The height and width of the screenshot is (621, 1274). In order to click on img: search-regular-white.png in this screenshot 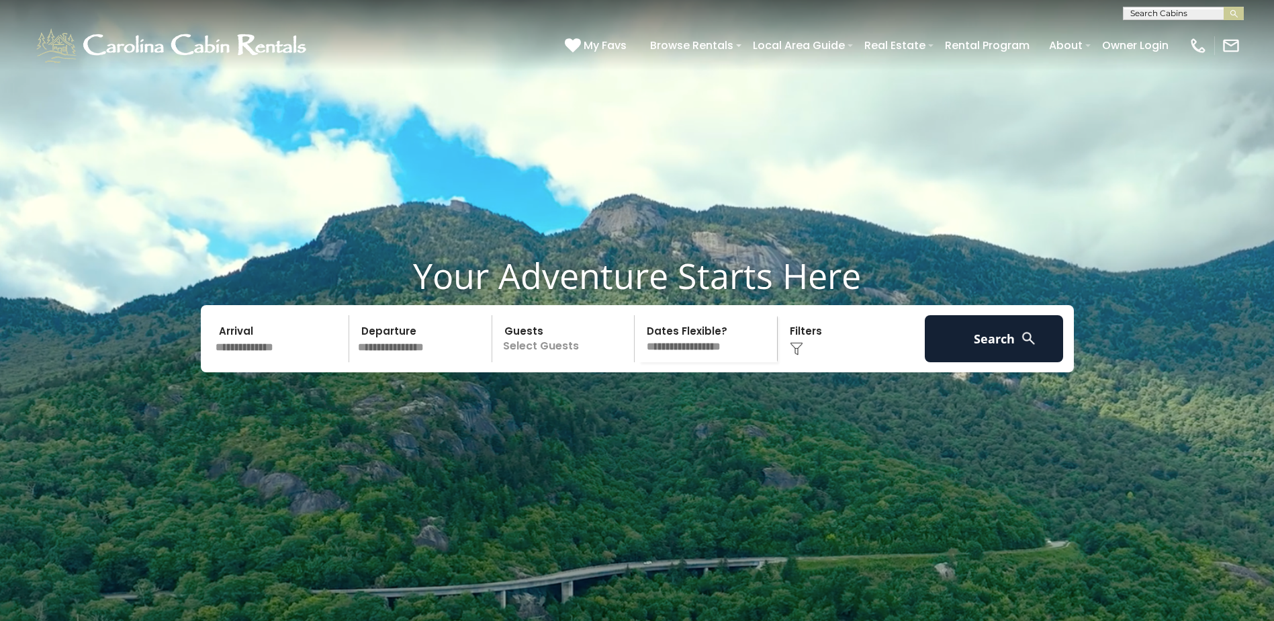, I will do `click(1028, 338)`.